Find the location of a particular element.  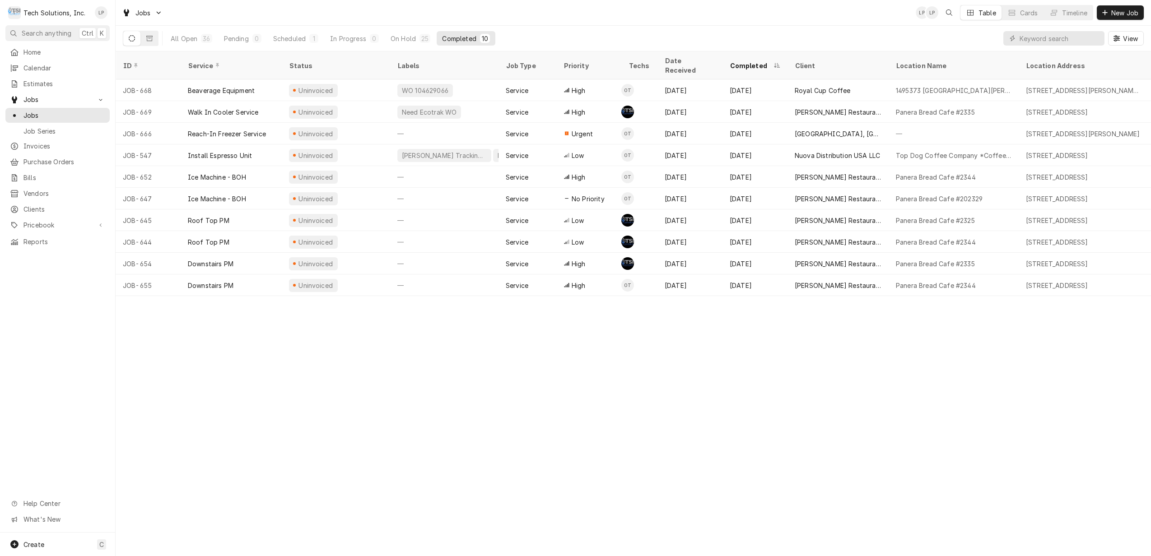

a: Reports is located at coordinates (57, 242).